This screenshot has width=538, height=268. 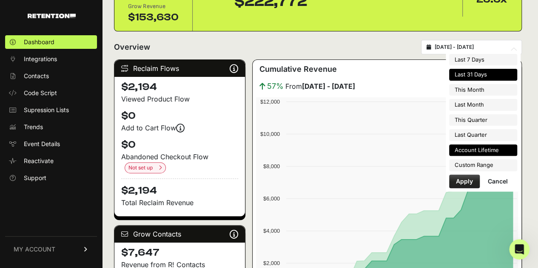 I want to click on span: From, so click(x=320, y=86).